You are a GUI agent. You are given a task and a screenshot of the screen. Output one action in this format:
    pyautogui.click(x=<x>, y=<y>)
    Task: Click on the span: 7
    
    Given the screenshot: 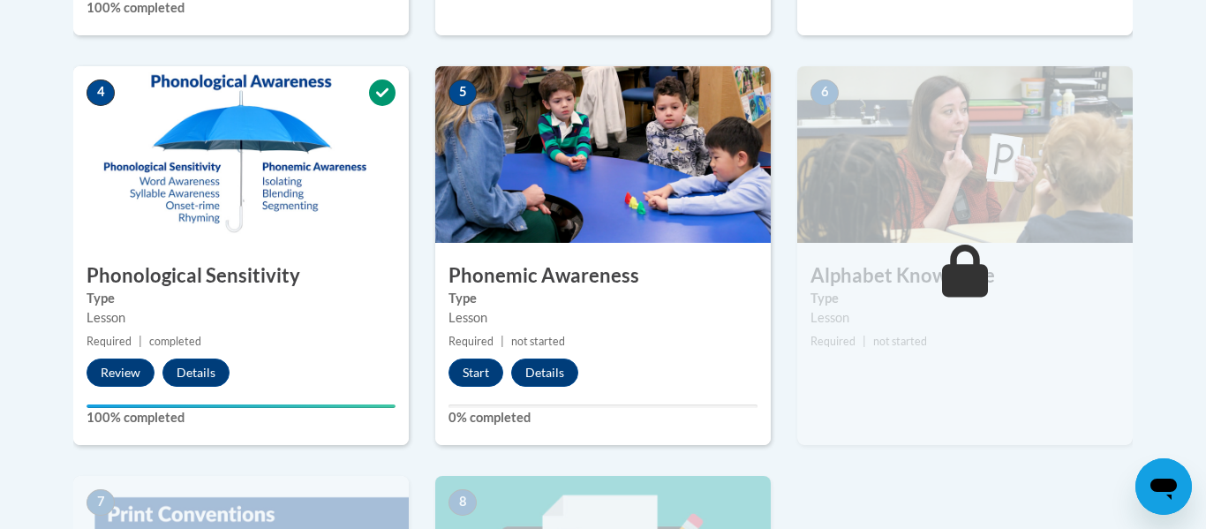 What is the action you would take?
    pyautogui.click(x=101, y=502)
    